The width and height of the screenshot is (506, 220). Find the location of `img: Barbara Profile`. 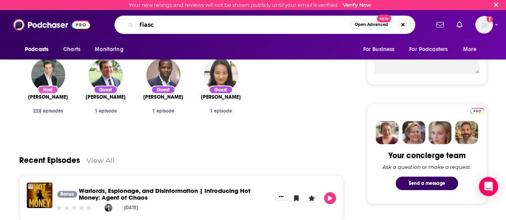

img: Barbara Profile is located at coordinates (413, 133).